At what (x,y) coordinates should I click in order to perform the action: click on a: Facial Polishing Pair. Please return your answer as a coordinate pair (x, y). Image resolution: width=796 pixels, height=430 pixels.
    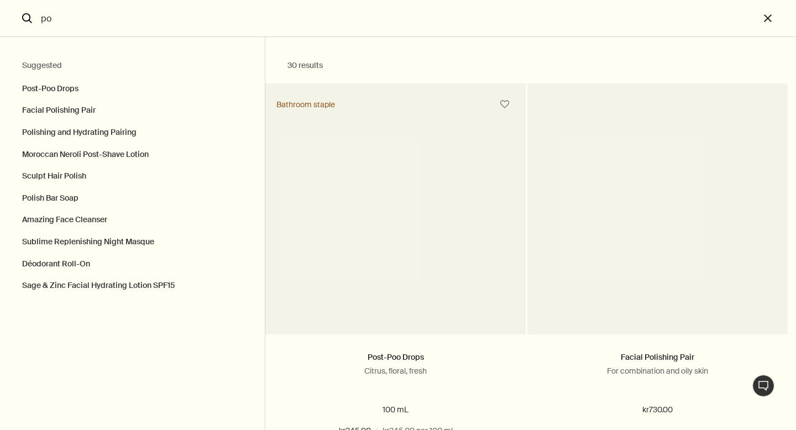
    Looking at the image, I should click on (657, 357).